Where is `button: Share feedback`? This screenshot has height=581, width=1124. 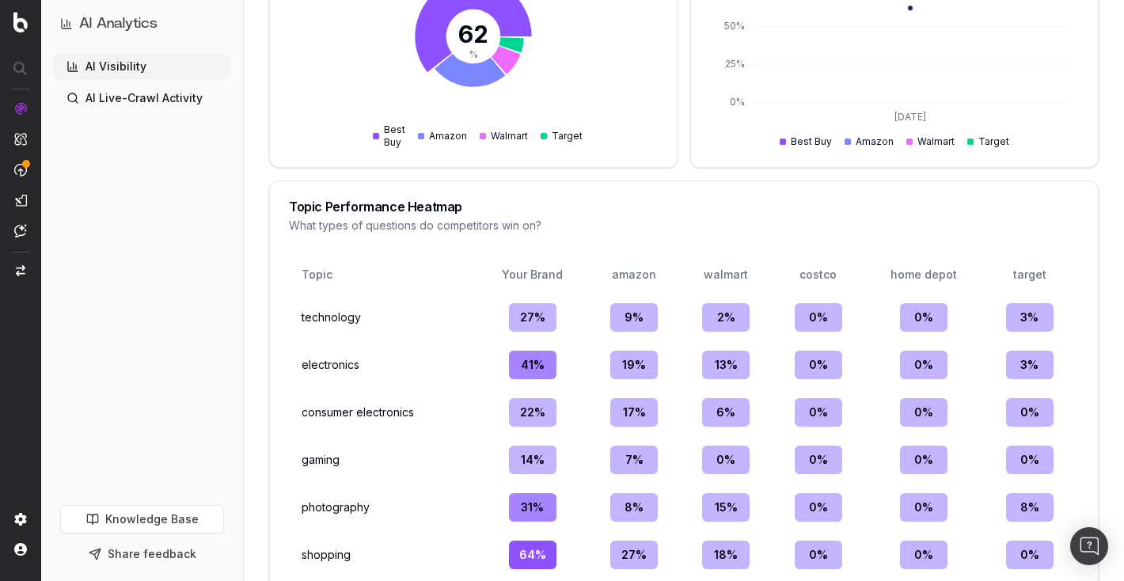 button: Share feedback is located at coordinates (142, 554).